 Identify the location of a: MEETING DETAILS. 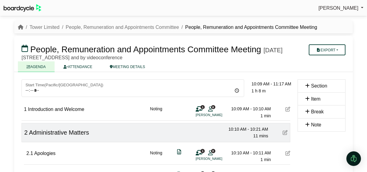
(127, 66).